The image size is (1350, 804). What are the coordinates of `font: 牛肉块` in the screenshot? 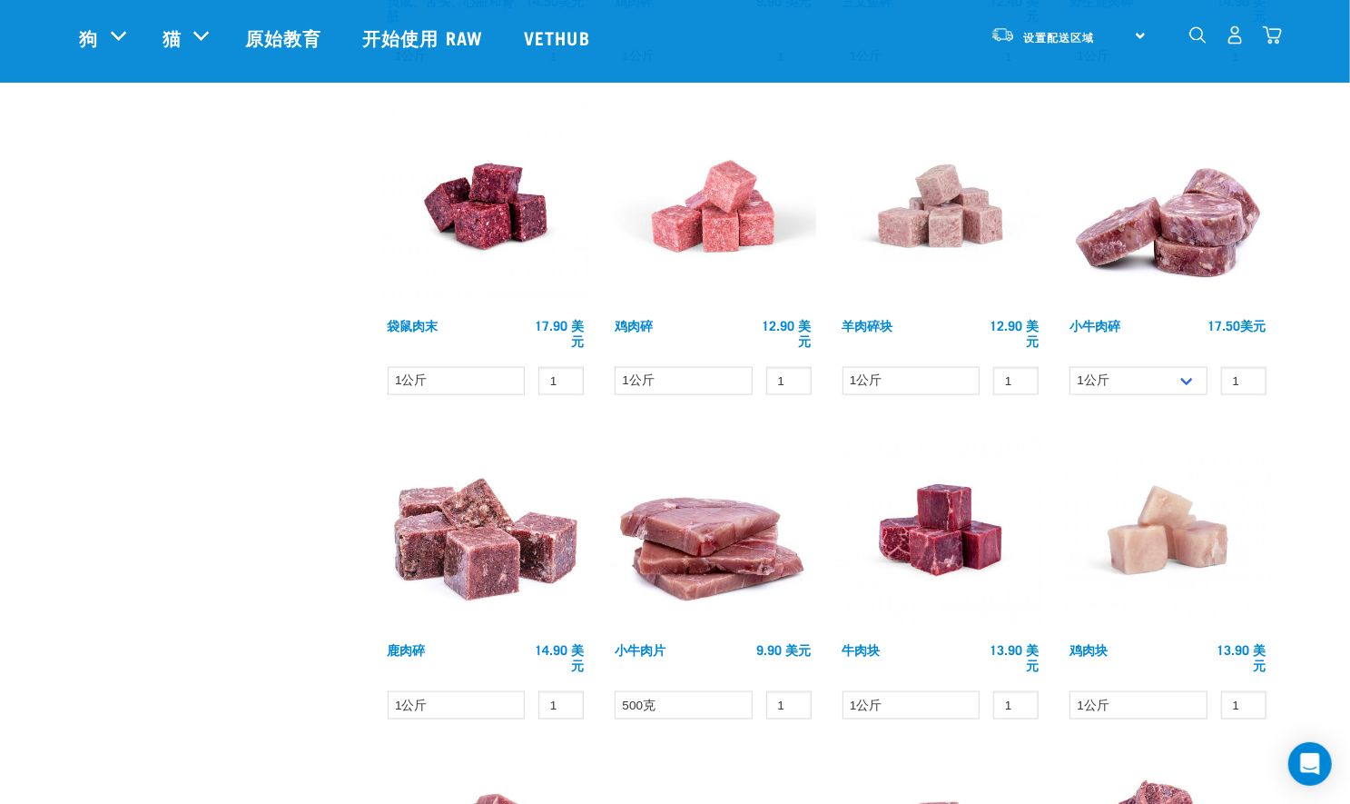 It's located at (862, 648).